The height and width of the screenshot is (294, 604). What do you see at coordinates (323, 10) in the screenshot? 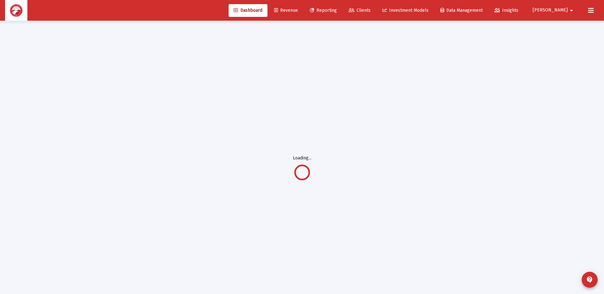
I see `span: Reporting` at bounding box center [323, 10].